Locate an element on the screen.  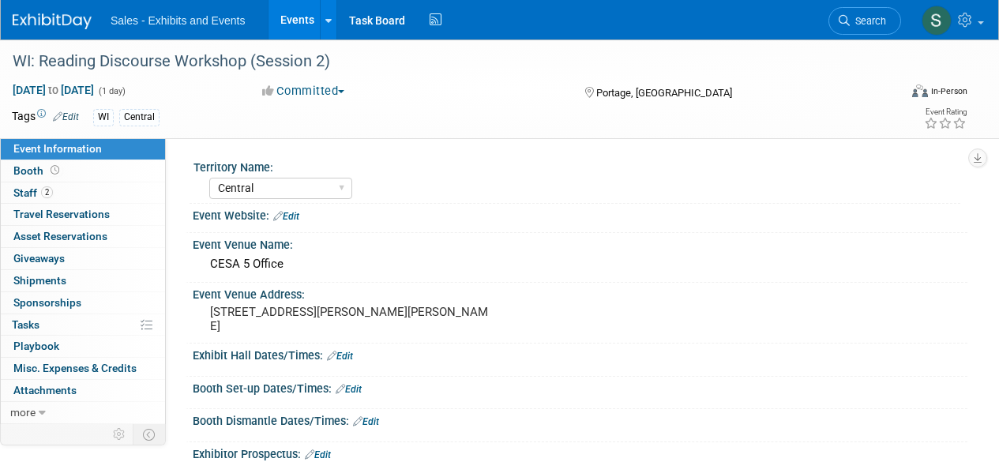
a: Sponsorships is located at coordinates (83, 302).